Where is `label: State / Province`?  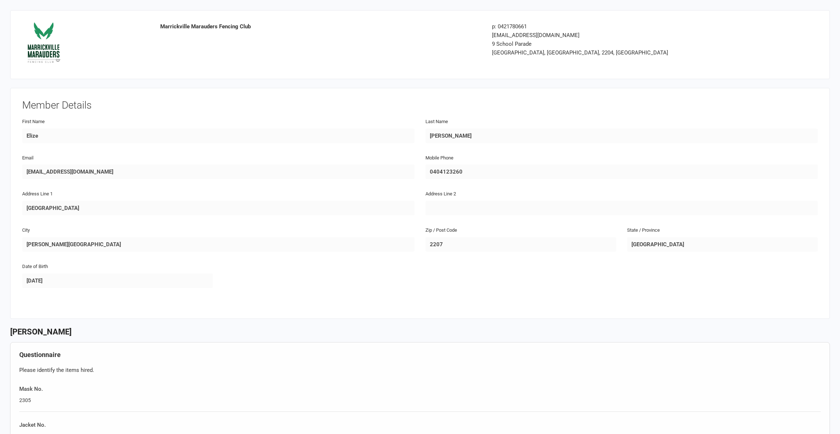
label: State / Province is located at coordinates (643, 230).